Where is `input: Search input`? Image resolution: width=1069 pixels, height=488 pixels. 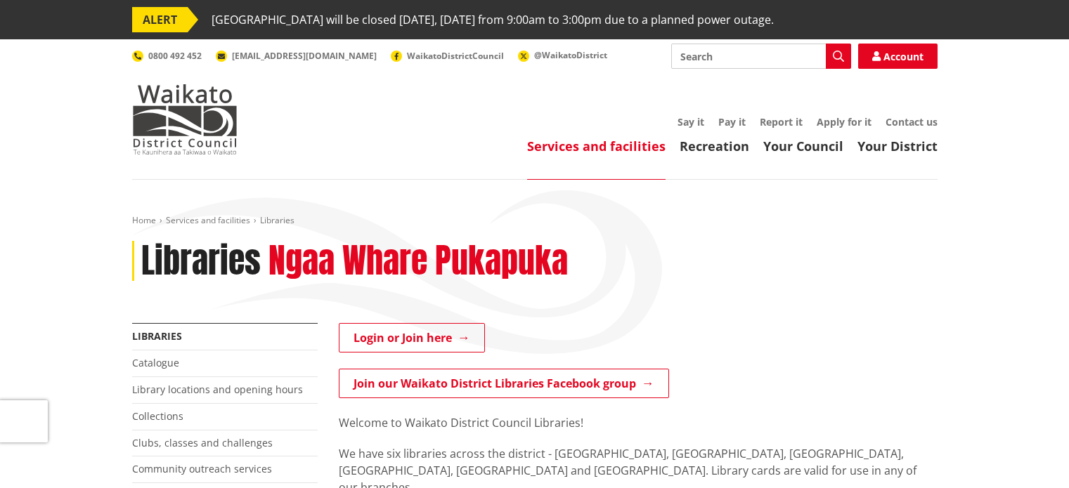 input: Search input is located at coordinates (761, 56).